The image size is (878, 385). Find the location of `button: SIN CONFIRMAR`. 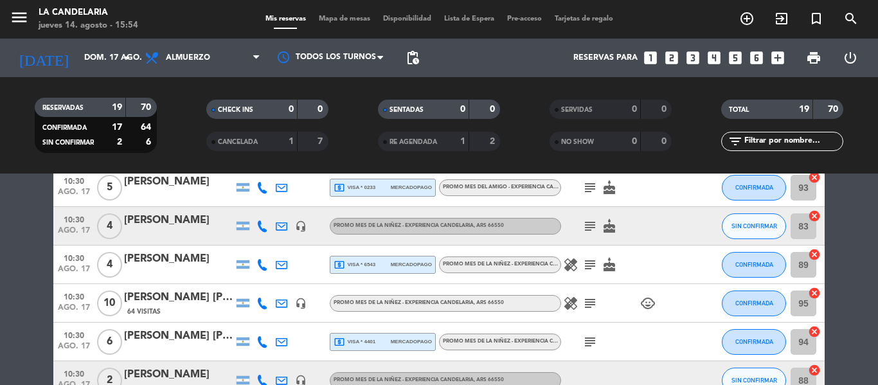

button: SIN CONFIRMAR is located at coordinates (754, 226).